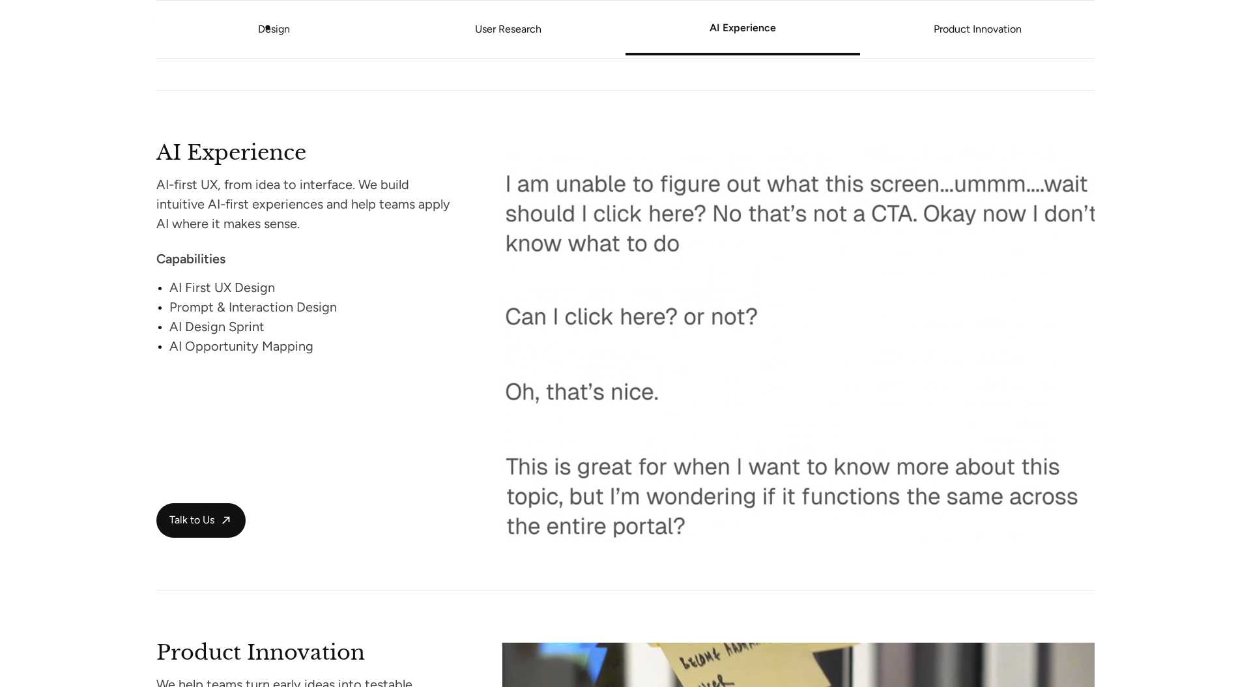  What do you see at coordinates (304, 204) in the screenshot?
I see `div: AI-first UX, from idea to interface. We build intuitive AI-first experiences and help teams apply...` at bounding box center [304, 204].